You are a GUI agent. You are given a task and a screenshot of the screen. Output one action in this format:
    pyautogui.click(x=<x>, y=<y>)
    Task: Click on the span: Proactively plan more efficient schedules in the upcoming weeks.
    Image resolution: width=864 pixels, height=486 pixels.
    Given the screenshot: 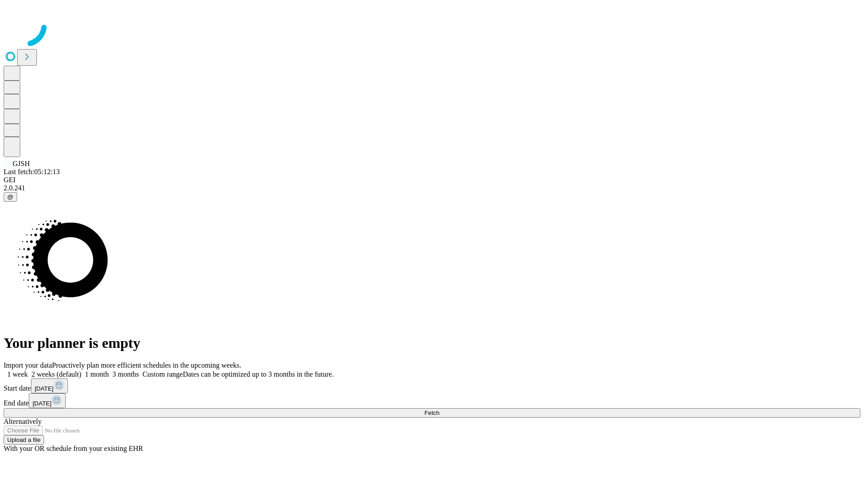 What is the action you would take?
    pyautogui.click(x=147, y=365)
    